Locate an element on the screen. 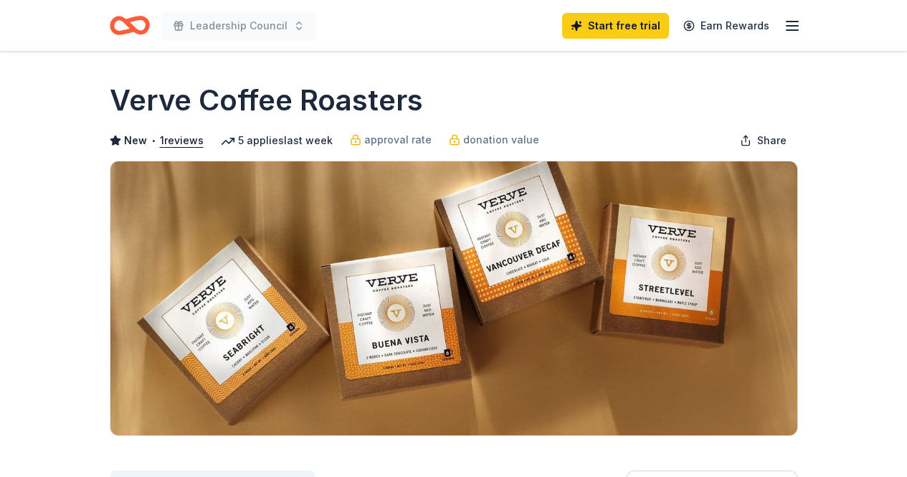  span: Share is located at coordinates (772, 141).